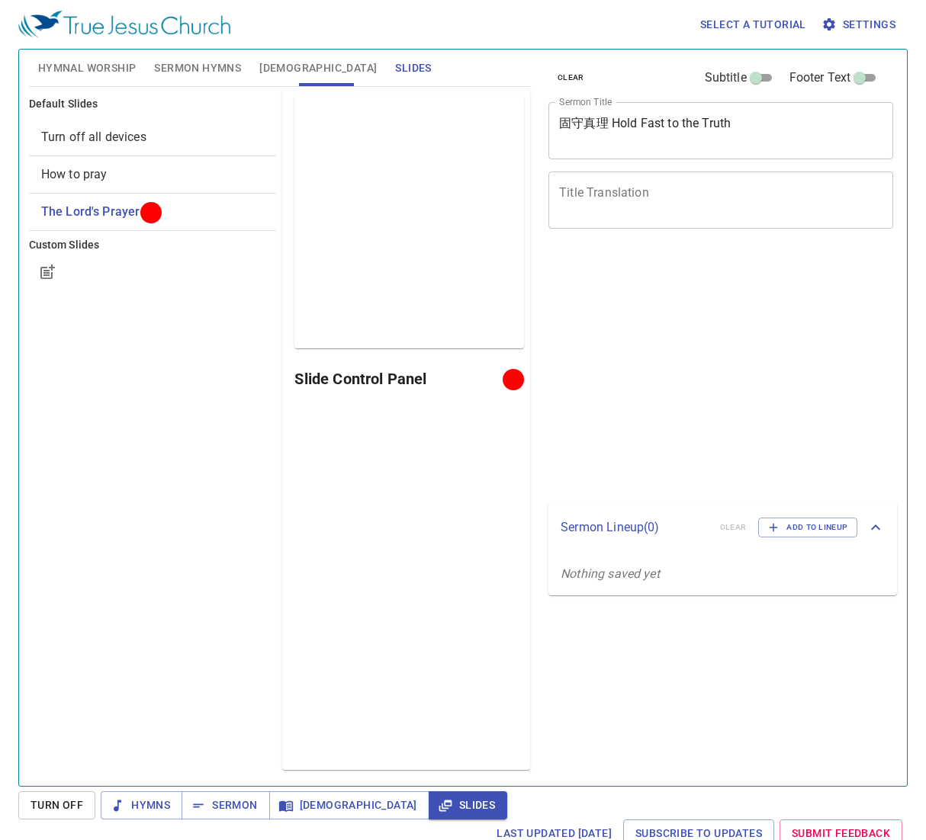 The image size is (926, 840). What do you see at coordinates (570, 78) in the screenshot?
I see `button: clear` at bounding box center [570, 78].